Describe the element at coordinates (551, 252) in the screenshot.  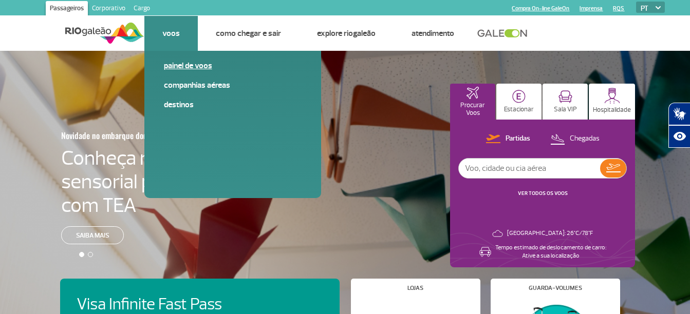
I see `p: Tempo estimado de deslocamento de carro: Ative a sua localização` at that location.